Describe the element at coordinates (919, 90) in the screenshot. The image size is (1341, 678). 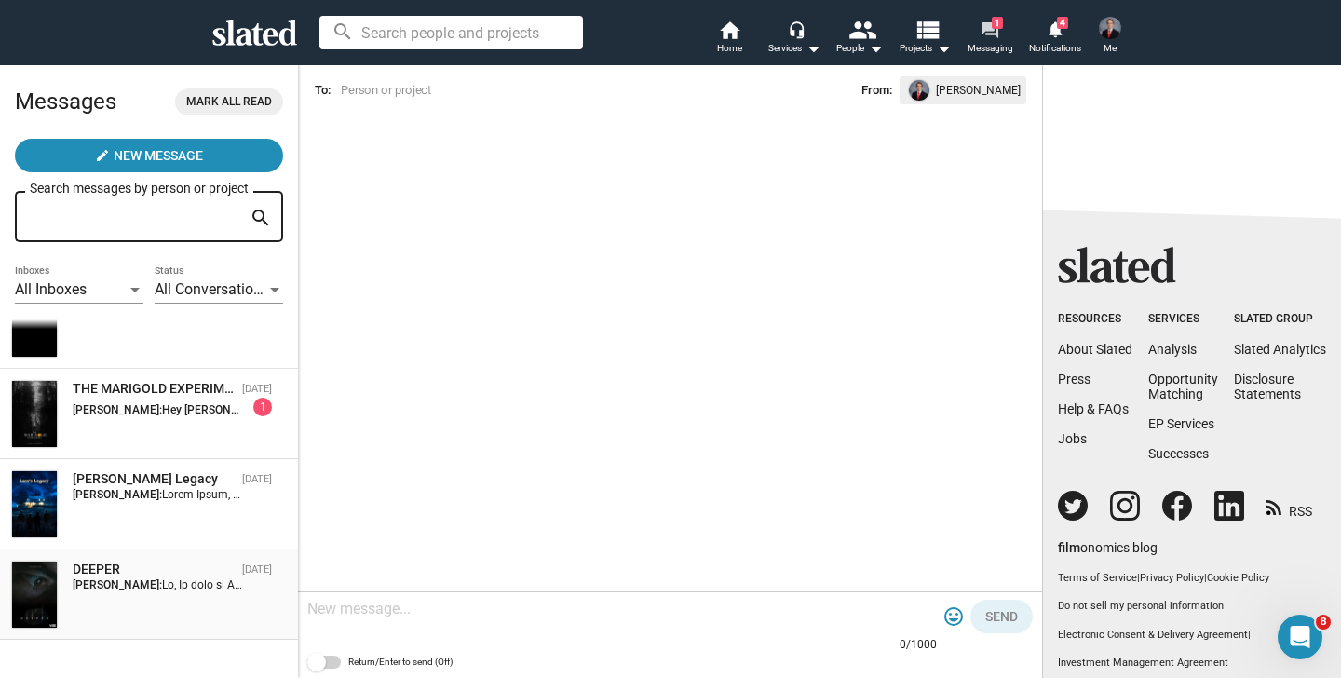
I see `img: undefined` at that location.